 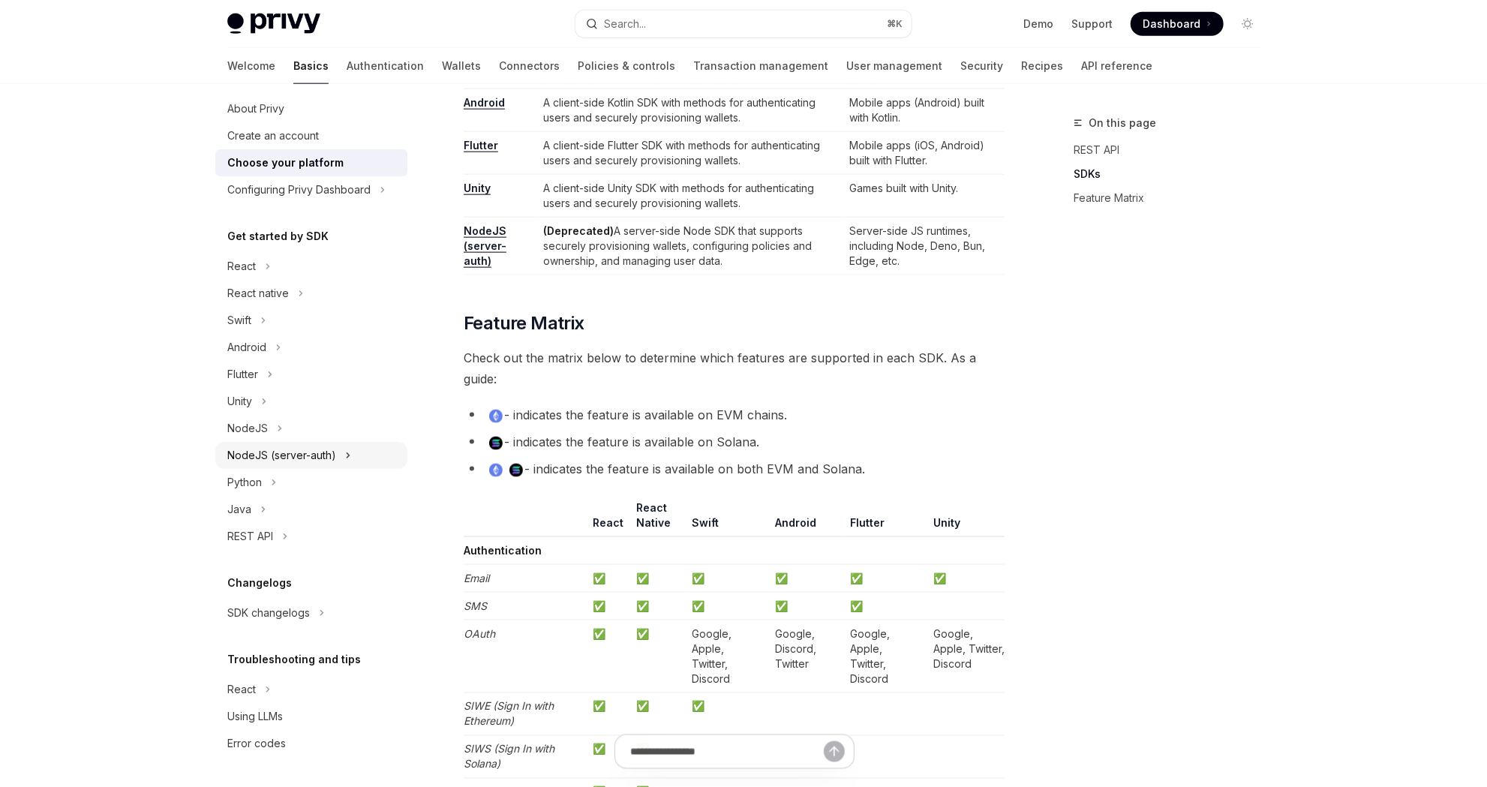 What do you see at coordinates (461, 66) in the screenshot?
I see `a: Wallets` at bounding box center [461, 66].